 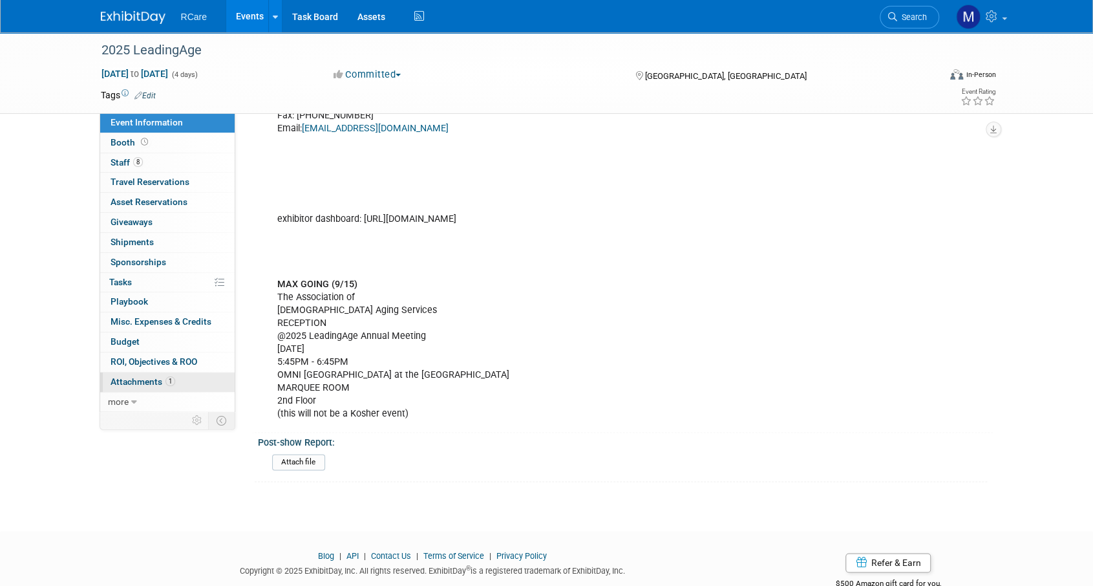 I want to click on span: ROI, Objectives & ROO, so click(x=154, y=361).